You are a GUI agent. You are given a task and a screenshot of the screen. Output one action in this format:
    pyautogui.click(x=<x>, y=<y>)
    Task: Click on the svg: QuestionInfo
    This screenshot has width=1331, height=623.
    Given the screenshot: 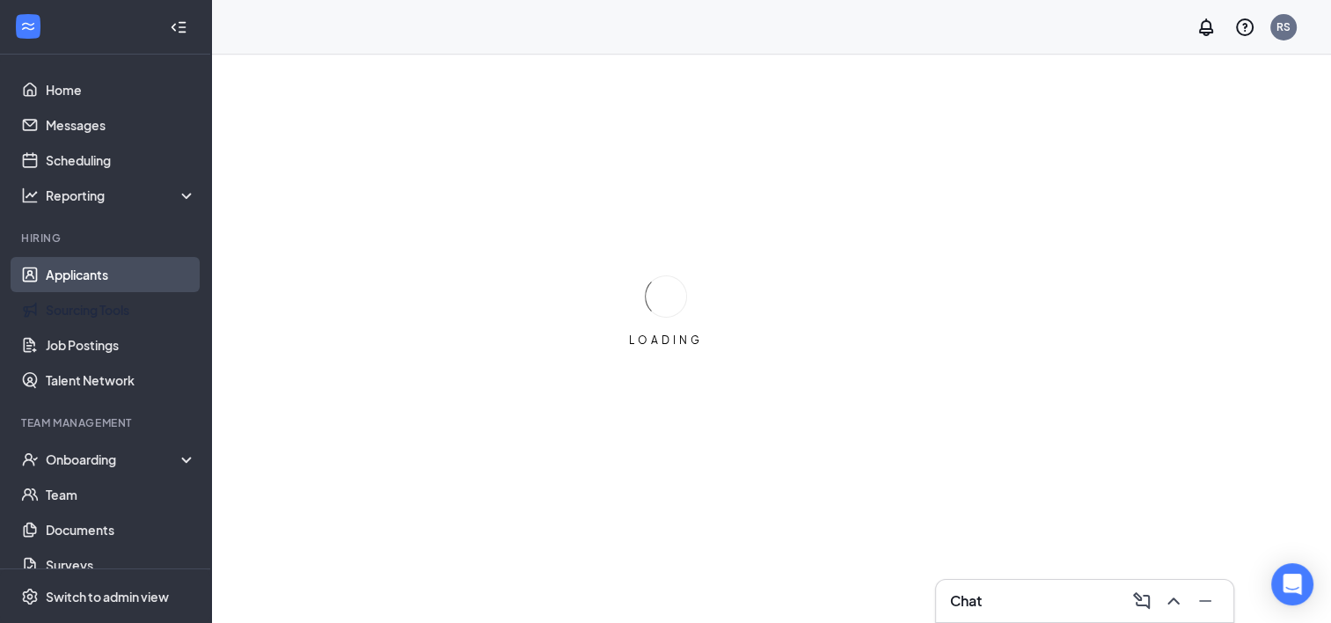 What is the action you would take?
    pyautogui.click(x=1244, y=27)
    